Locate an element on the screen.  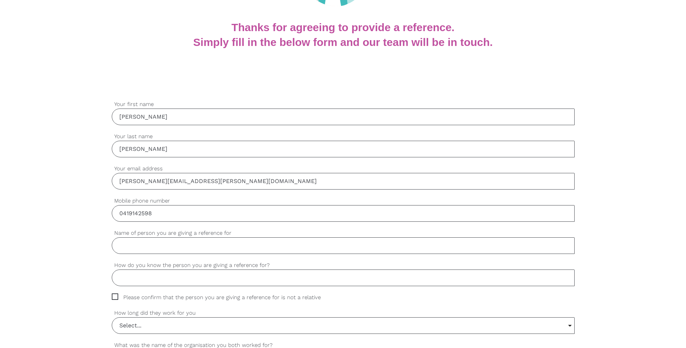
span: Please confirm that the person you are giving a reference for is not a relative is located at coordinates (223, 297).